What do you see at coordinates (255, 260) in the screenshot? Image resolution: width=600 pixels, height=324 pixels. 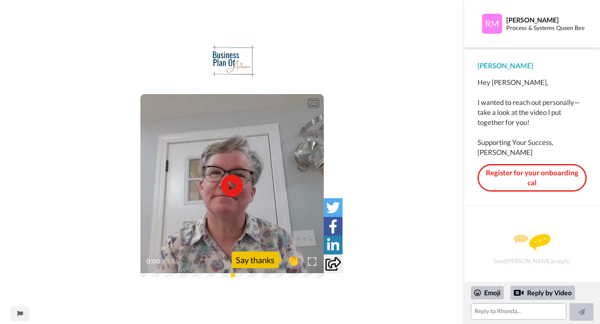 I see `div: Say thanks` at bounding box center [255, 260].